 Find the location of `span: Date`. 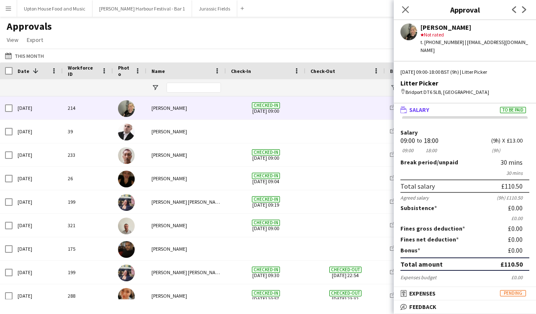

span: Date is located at coordinates (23, 71).